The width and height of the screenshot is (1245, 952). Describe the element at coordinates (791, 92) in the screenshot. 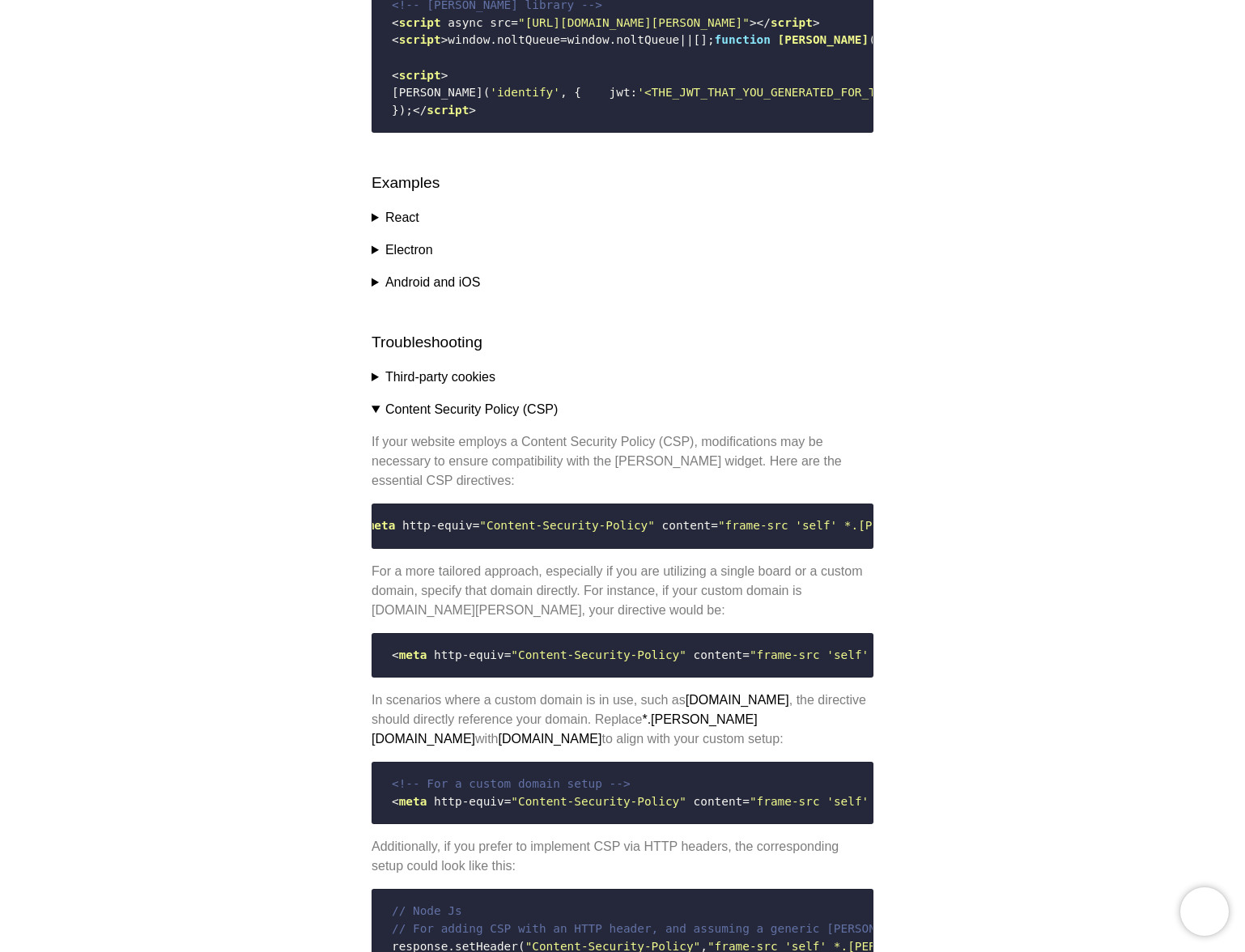

I see `span: '<THE_JWT_THAT_YOU_GENERATED_FOR_THIS_USER>'` at that location.